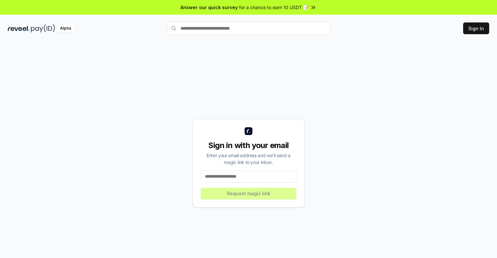  Describe the element at coordinates (249, 146) in the screenshot. I see `div: Sign in with your email` at that location.